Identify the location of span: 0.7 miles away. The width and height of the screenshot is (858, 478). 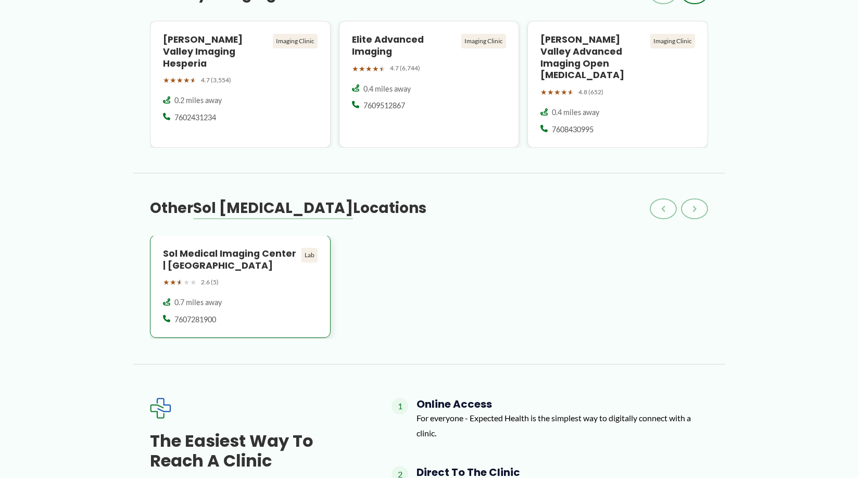
(198, 303).